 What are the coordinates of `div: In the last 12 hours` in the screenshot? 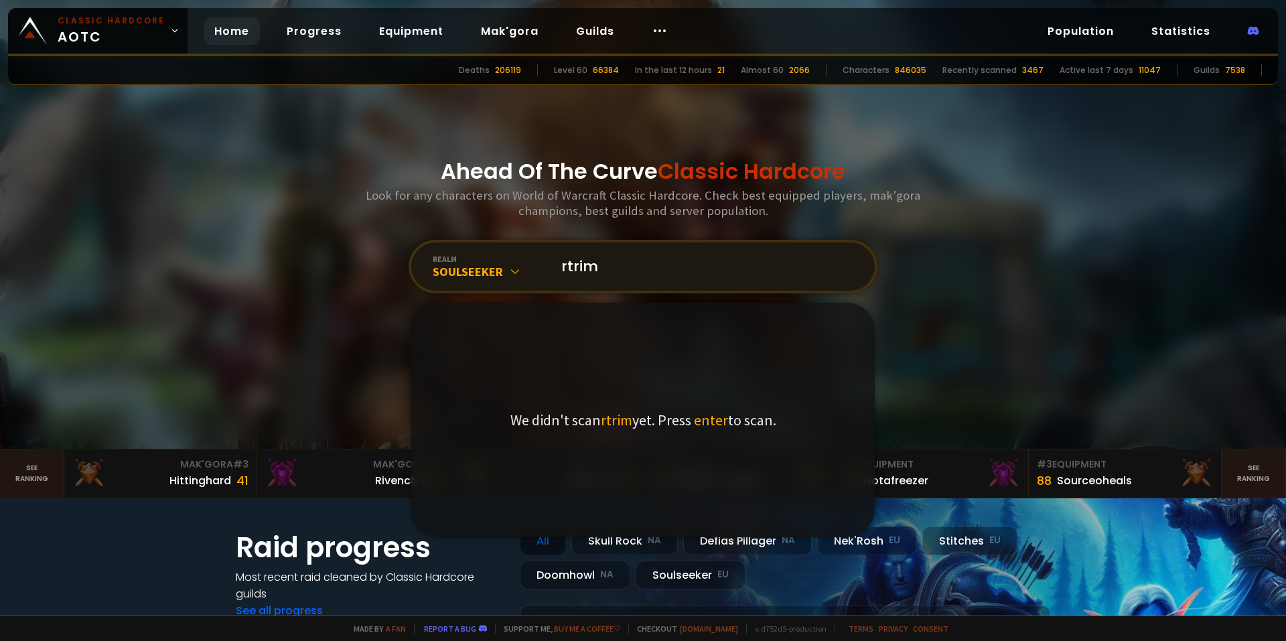 It's located at (673, 70).